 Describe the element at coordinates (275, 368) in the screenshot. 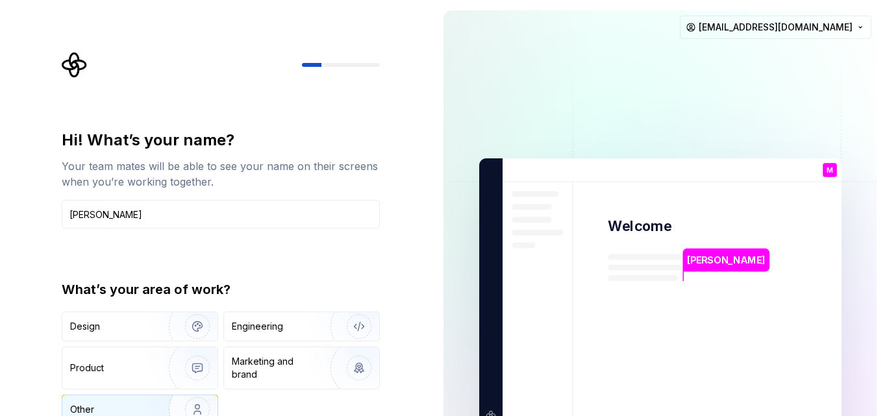

I see `div: Marketing and brand` at that location.